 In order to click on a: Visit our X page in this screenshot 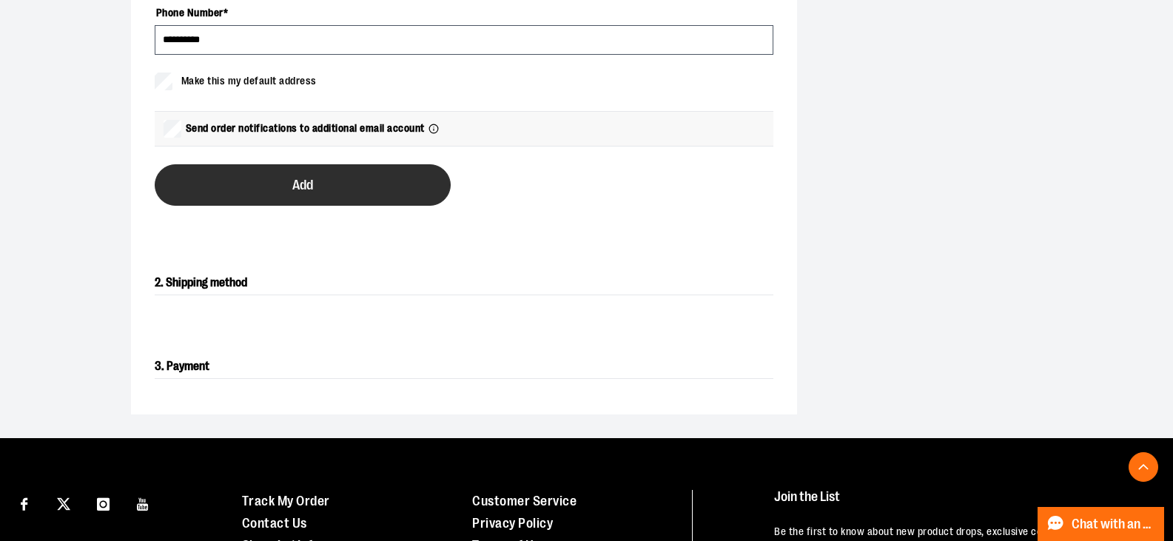, I will do `click(64, 503)`.